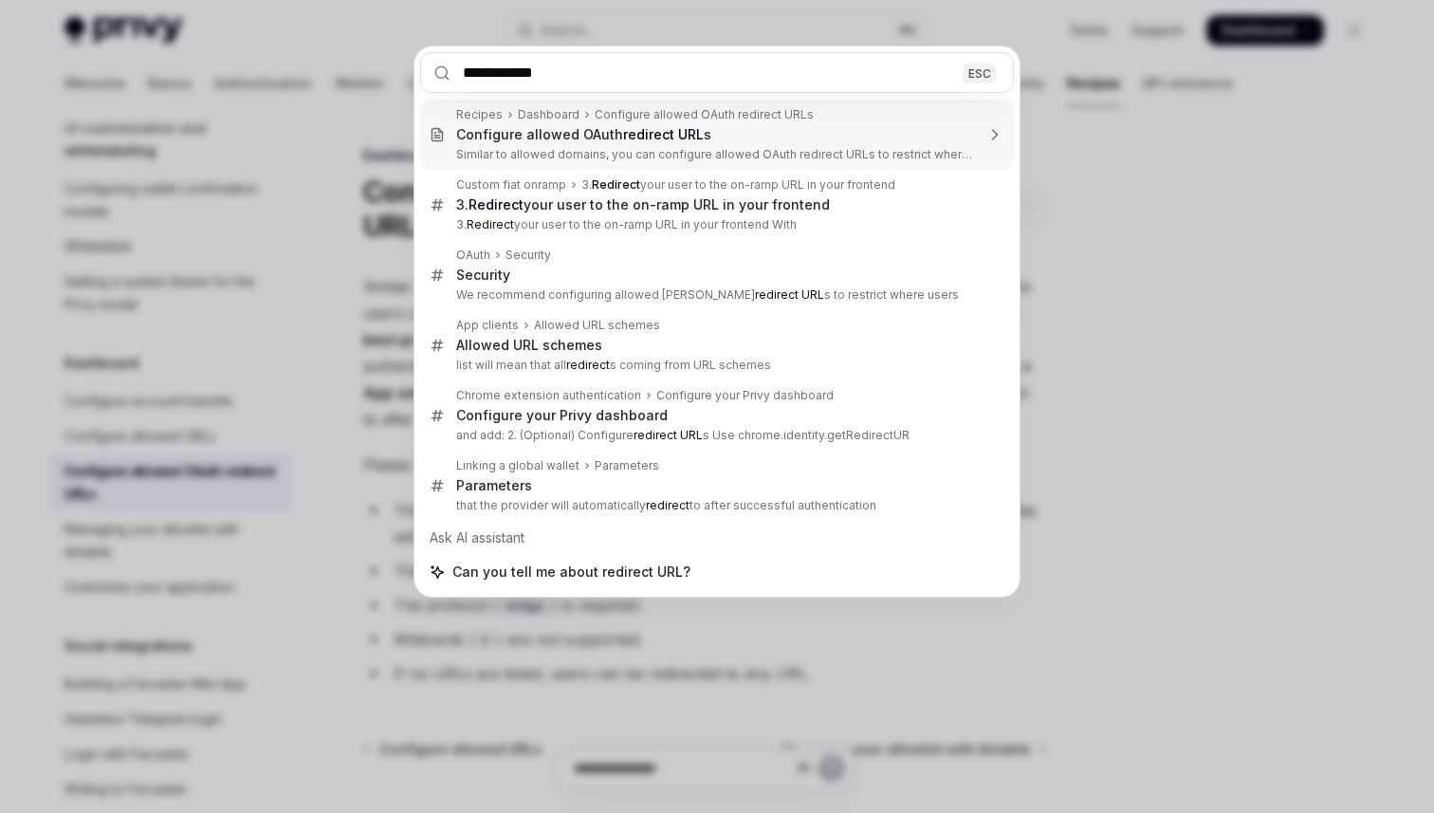  What do you see at coordinates (980, 72) in the screenshot?
I see `div: ESC` at bounding box center [980, 72].